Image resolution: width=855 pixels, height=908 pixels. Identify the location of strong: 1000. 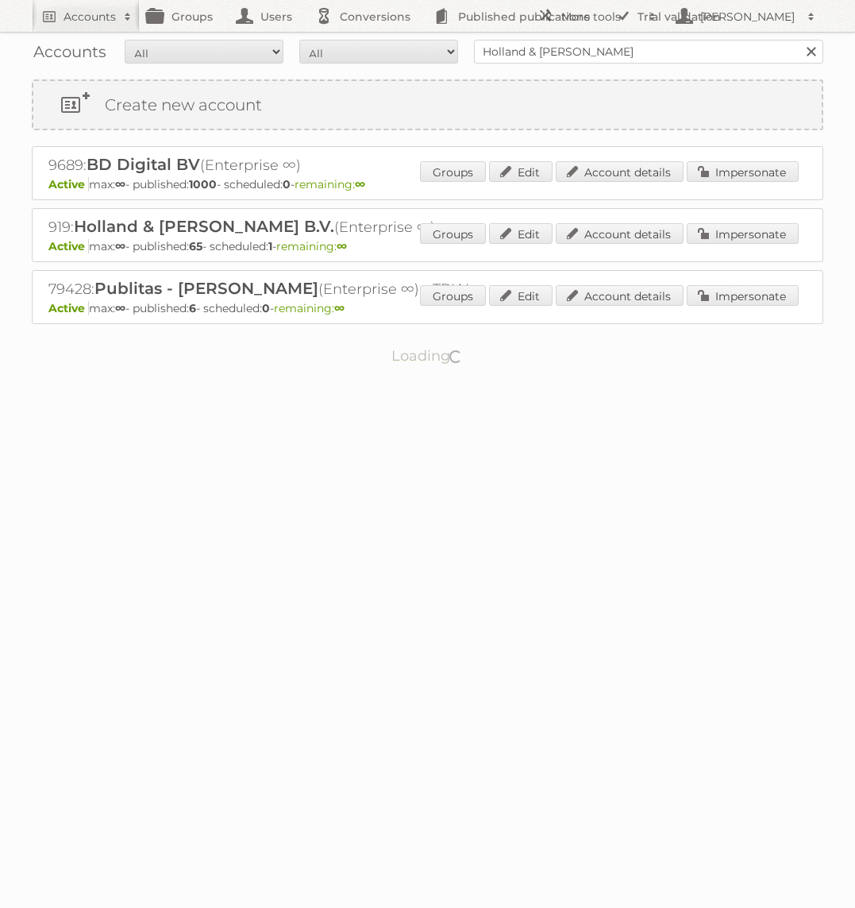
(203, 184).